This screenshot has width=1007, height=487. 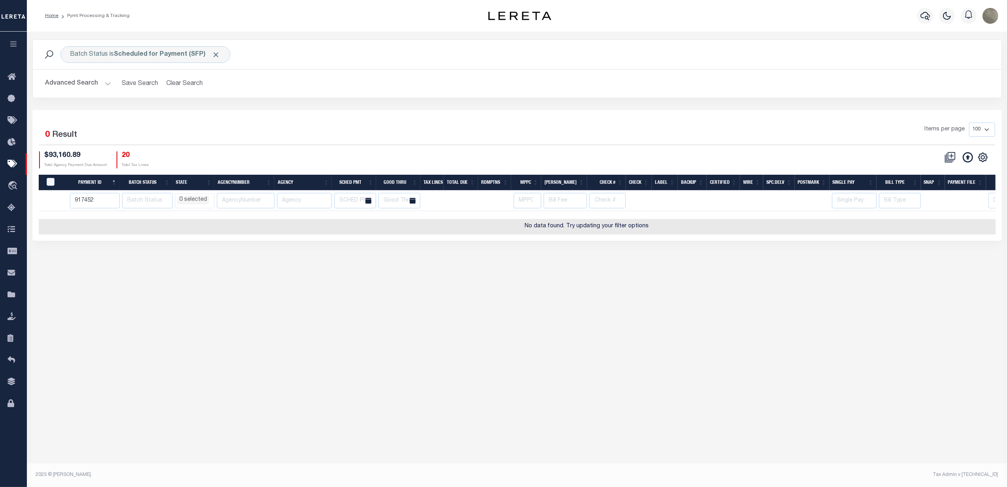 I want to click on th: Check #: activate to sort column ascending, so click(x=606, y=183).